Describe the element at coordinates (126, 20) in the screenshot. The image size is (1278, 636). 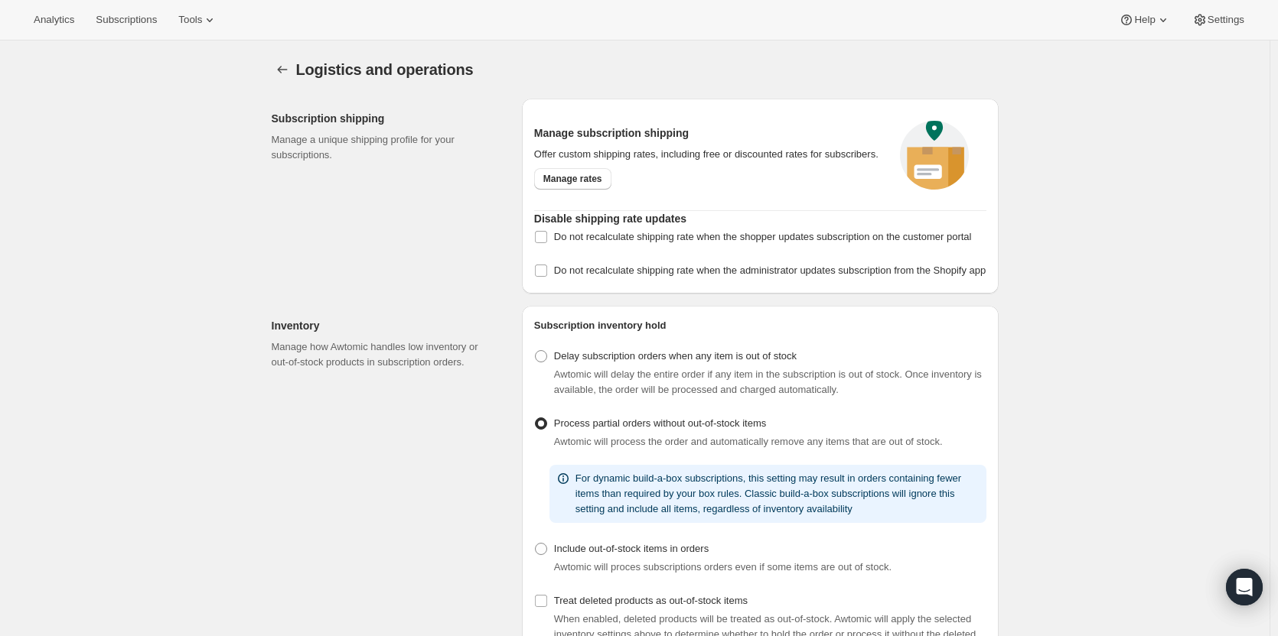
I see `span: Subscriptions` at that location.